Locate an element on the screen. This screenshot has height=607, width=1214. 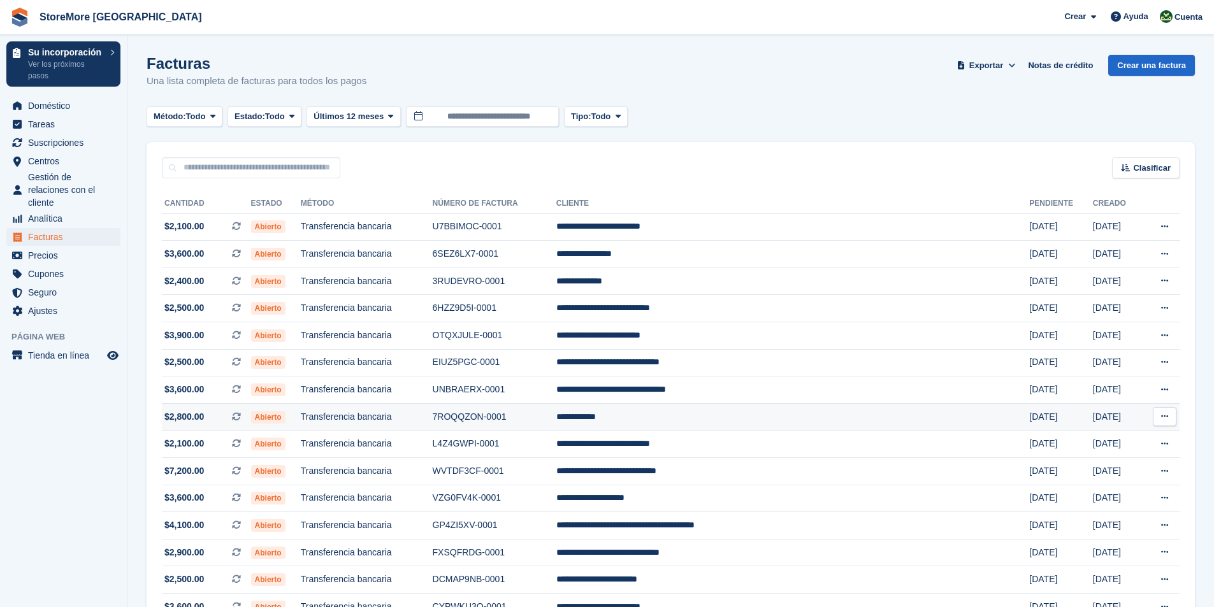
span: Doméstico is located at coordinates (66, 106).